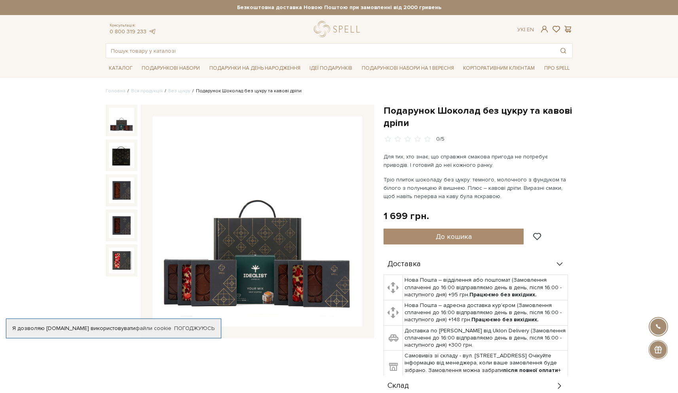 The width and height of the screenshot is (678, 393). I want to click on a: Подарункові набори, so click(171, 68).